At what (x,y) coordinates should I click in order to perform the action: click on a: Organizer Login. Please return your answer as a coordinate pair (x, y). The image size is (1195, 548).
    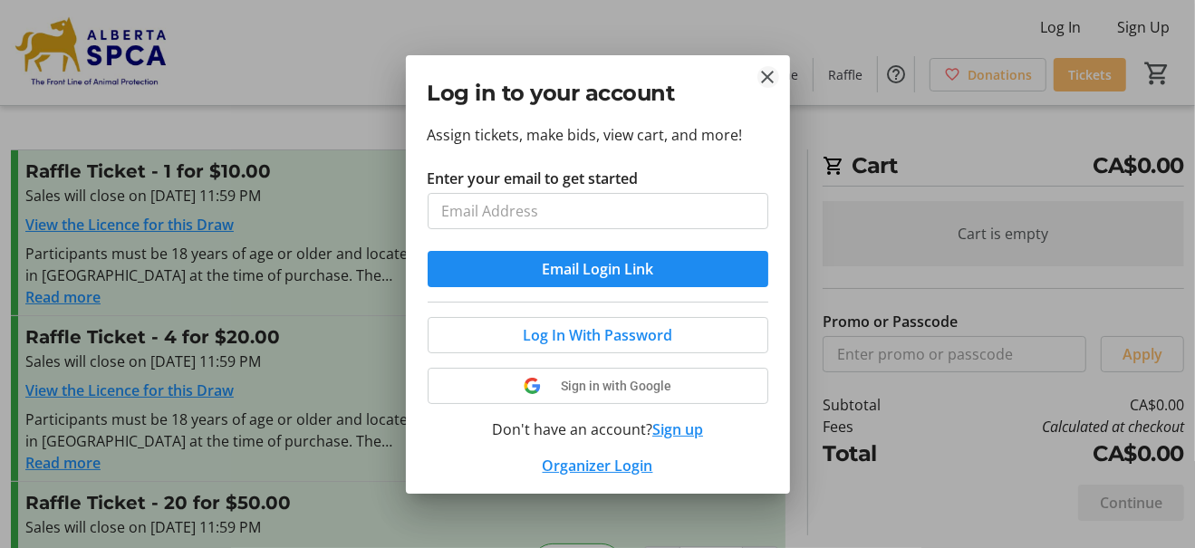
    Looking at the image, I should click on (598, 466).